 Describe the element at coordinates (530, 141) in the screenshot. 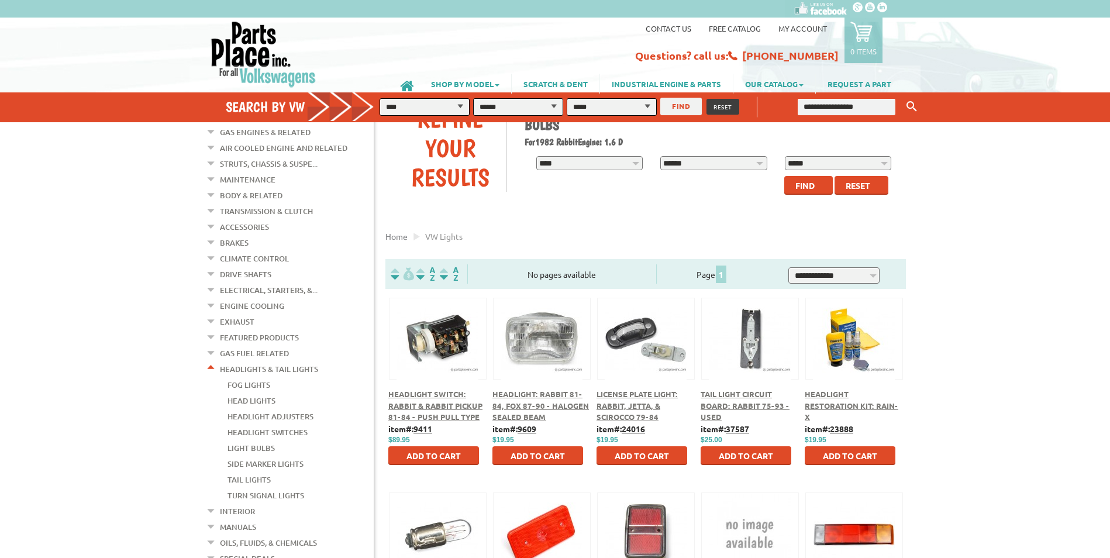

I see `span: For` at that location.